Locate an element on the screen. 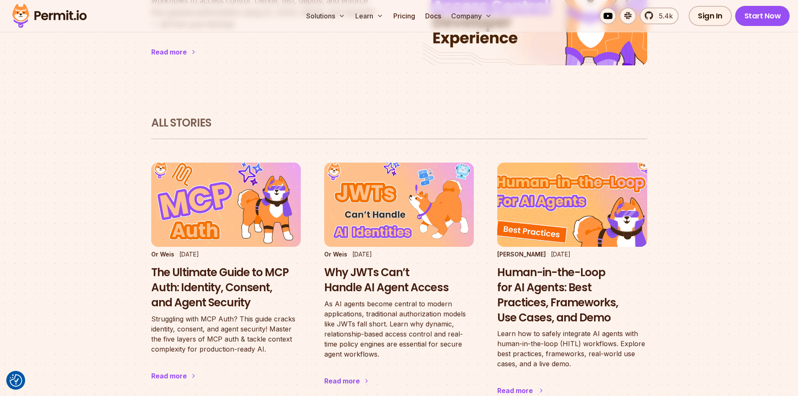 This screenshot has height=396, width=798. button: Consent Preferences is located at coordinates (16, 380).